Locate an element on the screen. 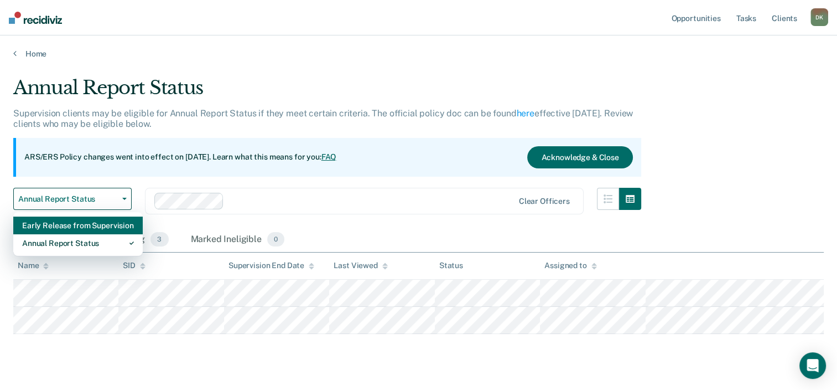 Image resolution: width=837 pixels, height=390 pixels. div: Last Viewed is located at coordinates (360, 265).